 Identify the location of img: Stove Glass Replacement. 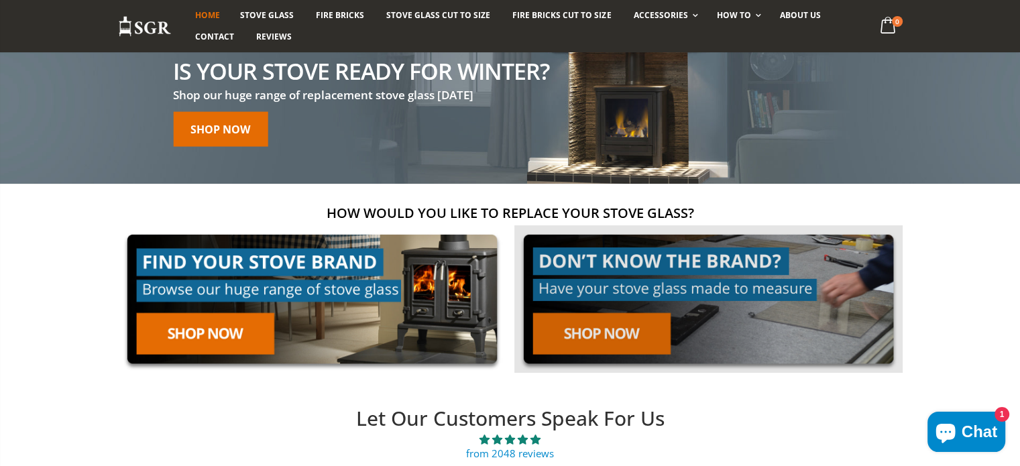
(145, 26).